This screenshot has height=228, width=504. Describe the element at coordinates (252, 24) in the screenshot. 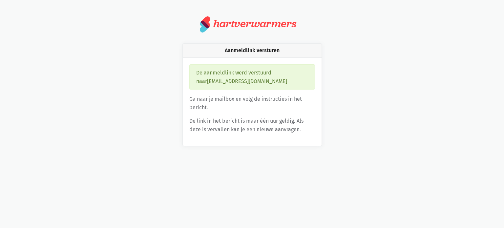

I see `a: hartverwarmers` at that location.